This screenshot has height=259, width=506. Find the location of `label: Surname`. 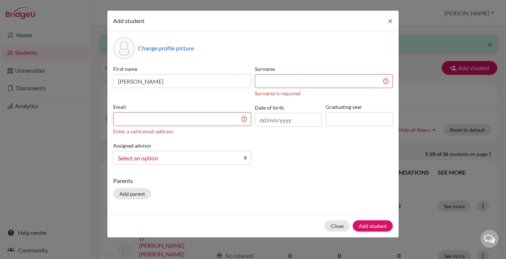

label: Surname is located at coordinates (324, 69).